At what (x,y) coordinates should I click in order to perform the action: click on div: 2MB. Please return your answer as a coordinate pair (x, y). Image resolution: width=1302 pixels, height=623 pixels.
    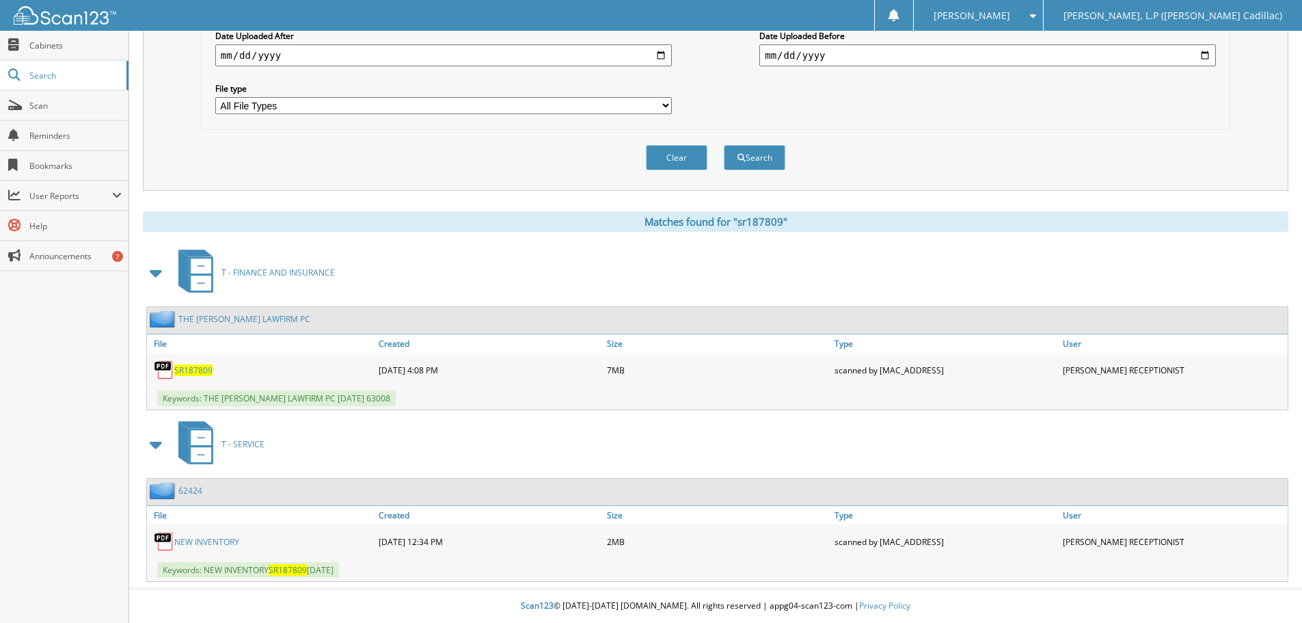
    Looking at the image, I should click on (718, 541).